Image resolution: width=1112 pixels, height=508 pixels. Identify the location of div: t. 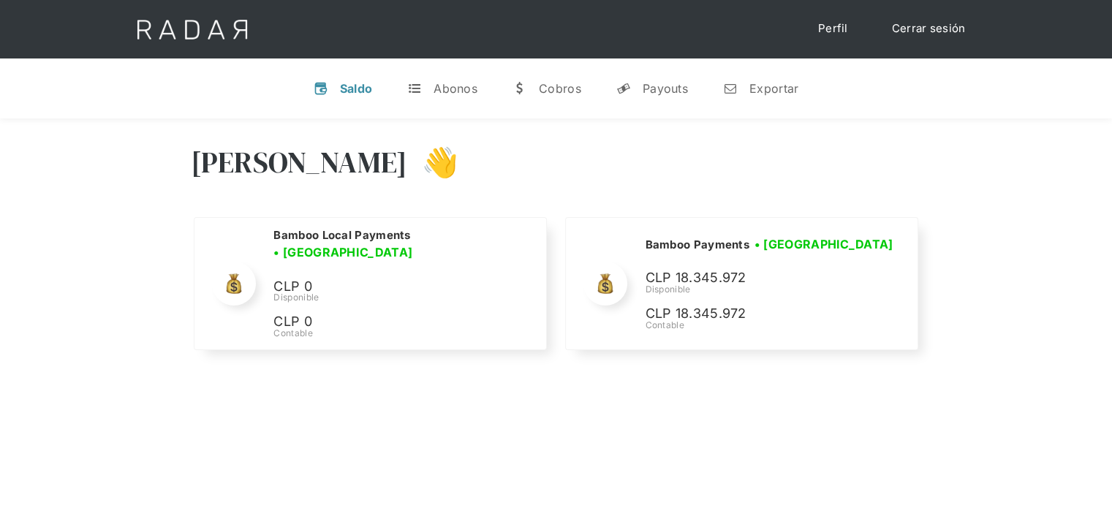
(415, 88).